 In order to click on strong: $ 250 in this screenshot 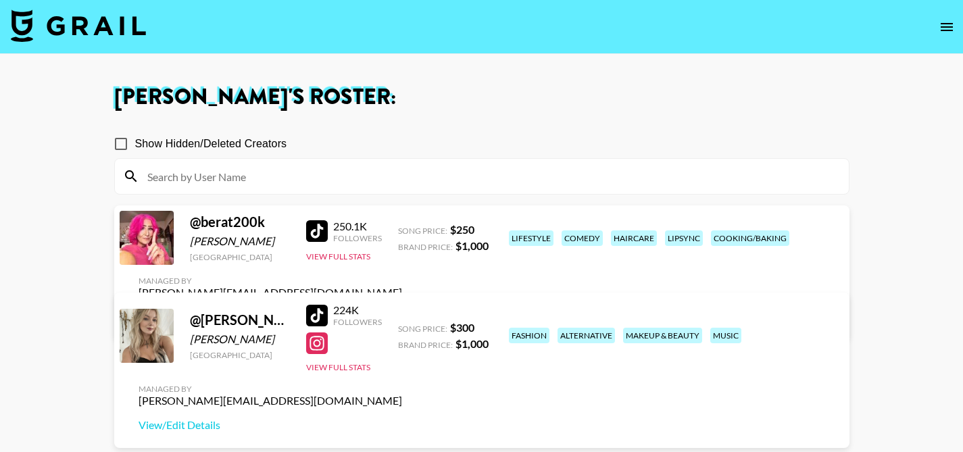, I will do `click(462, 229)`.